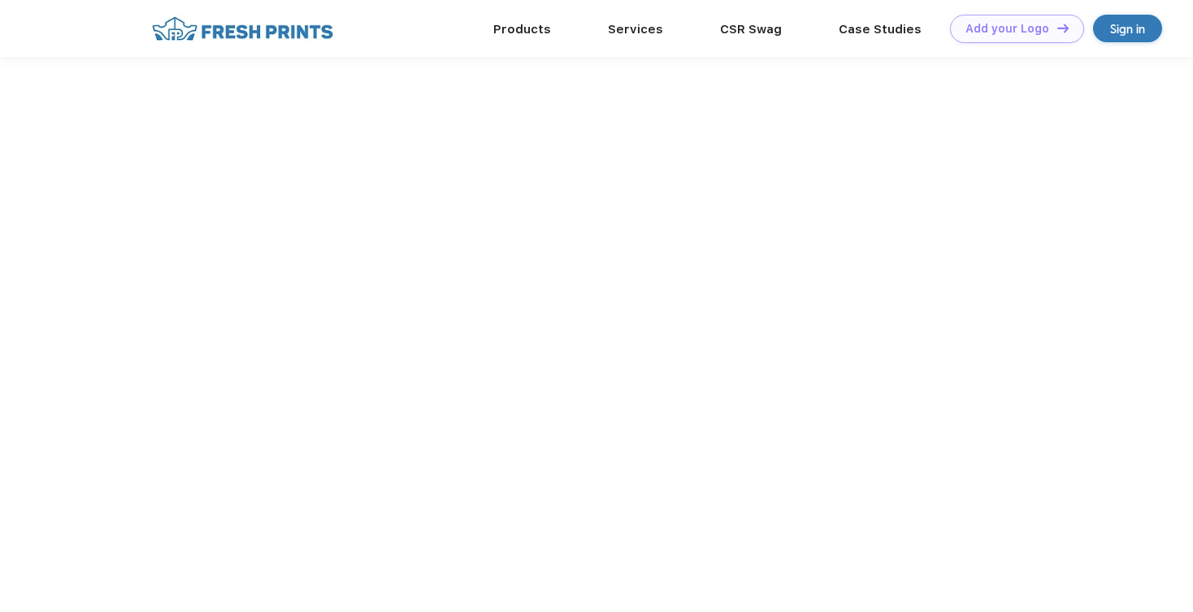 The width and height of the screenshot is (1193, 612). Describe the element at coordinates (1007, 28) in the screenshot. I see `div: Add your Logo` at that location.